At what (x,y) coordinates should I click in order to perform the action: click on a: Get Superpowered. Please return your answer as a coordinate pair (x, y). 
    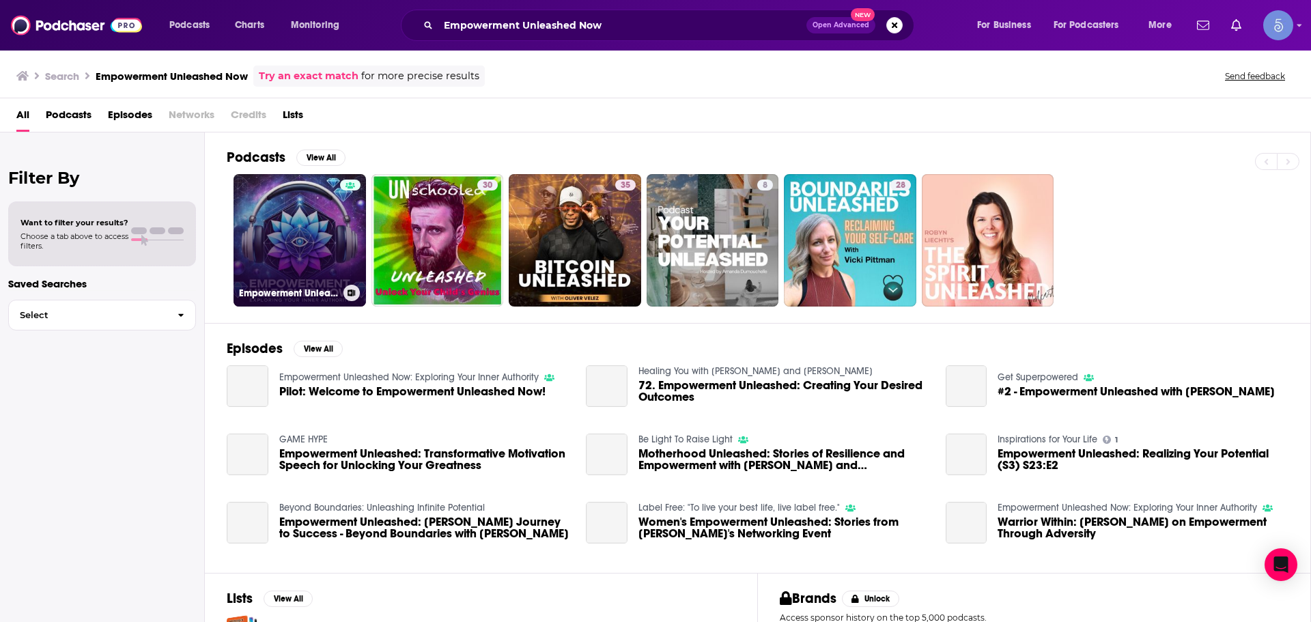
    Looking at the image, I should click on (1038, 377).